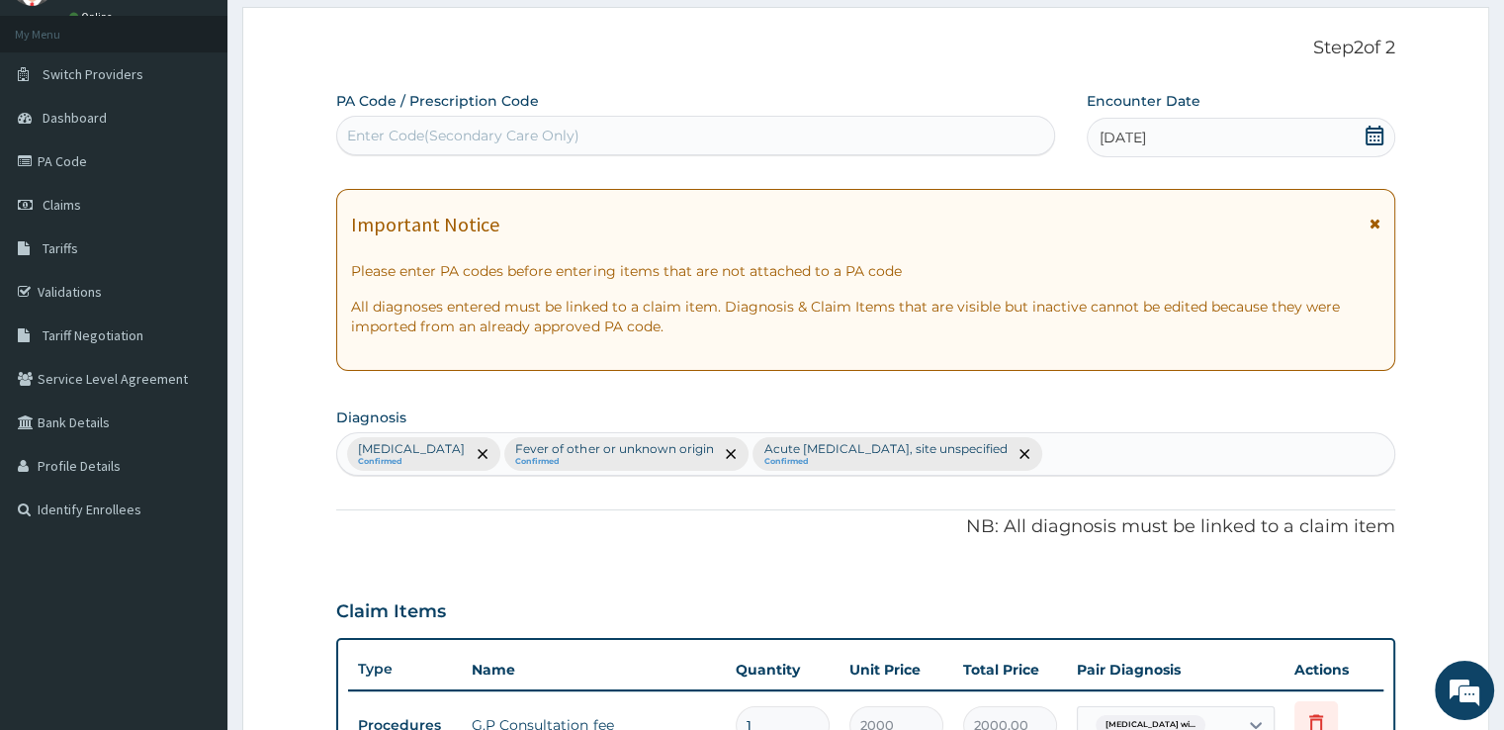 This screenshot has width=1504, height=730. What do you see at coordinates (93, 17) in the screenshot?
I see `a: Online` at bounding box center [93, 17].